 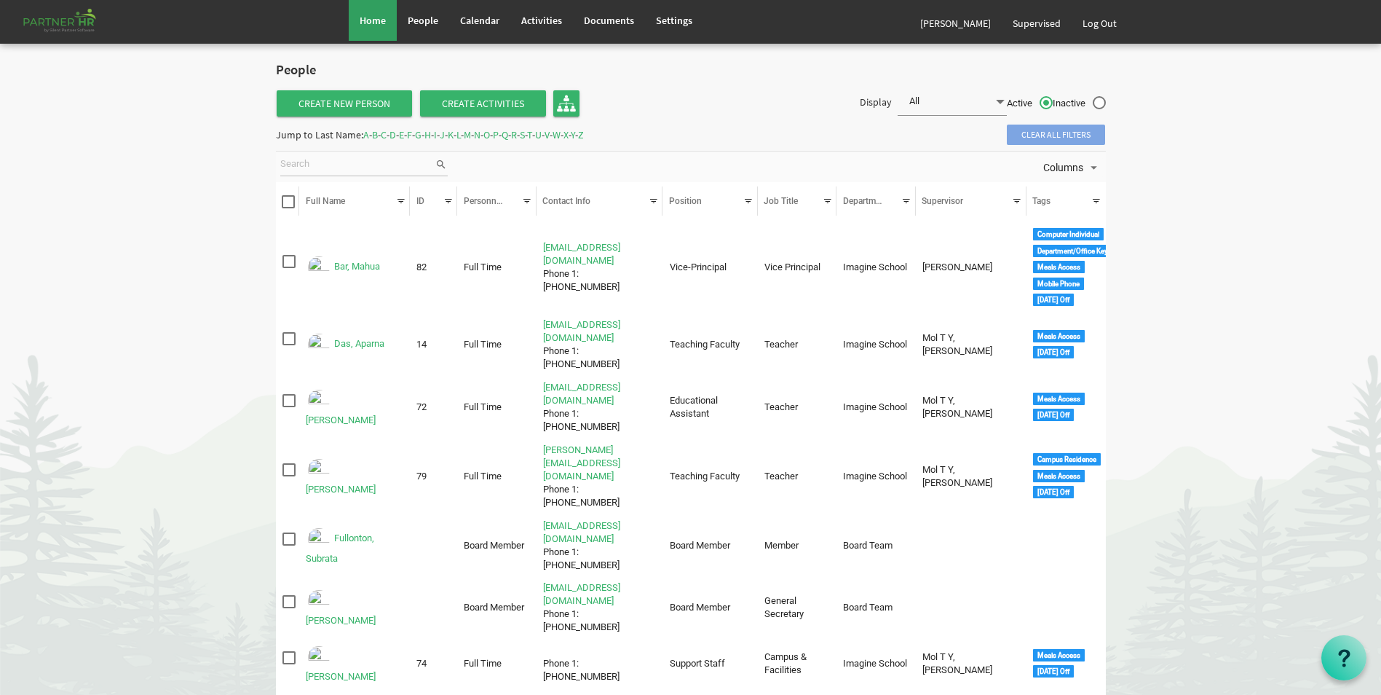 I want to click on div: Jump to Last Name: - - - - - - - - - - - - - - - - - - - - - - - - -, so click(x=430, y=135).